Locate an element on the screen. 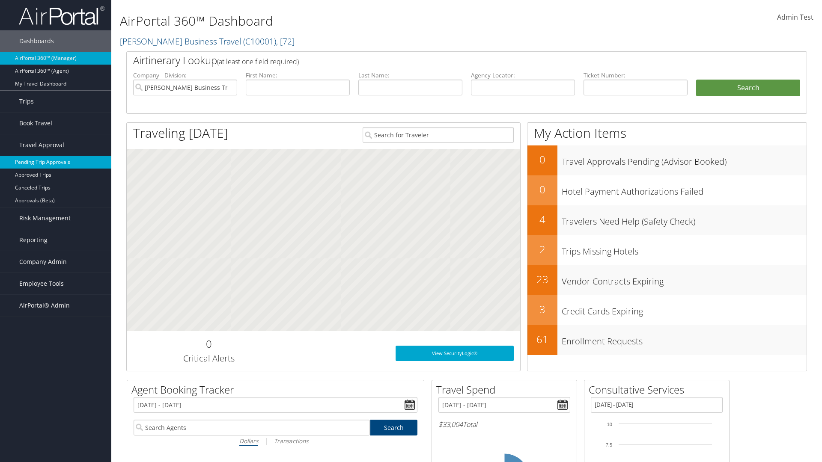 The width and height of the screenshot is (822, 462). h2: Travel Spend is located at coordinates (506, 390).